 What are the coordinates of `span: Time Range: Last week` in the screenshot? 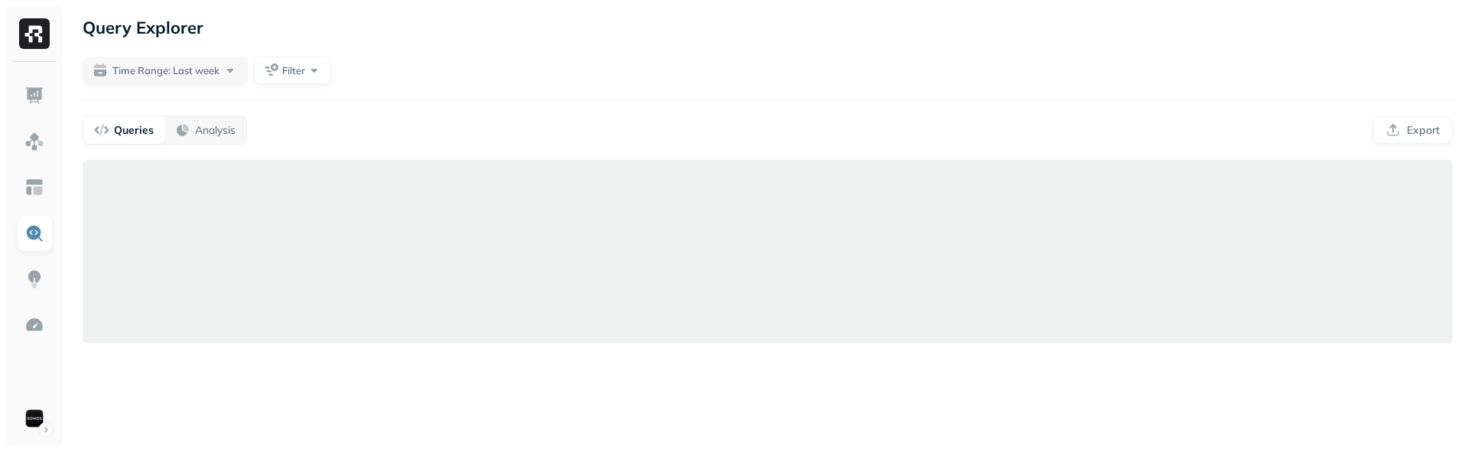 It's located at (166, 70).